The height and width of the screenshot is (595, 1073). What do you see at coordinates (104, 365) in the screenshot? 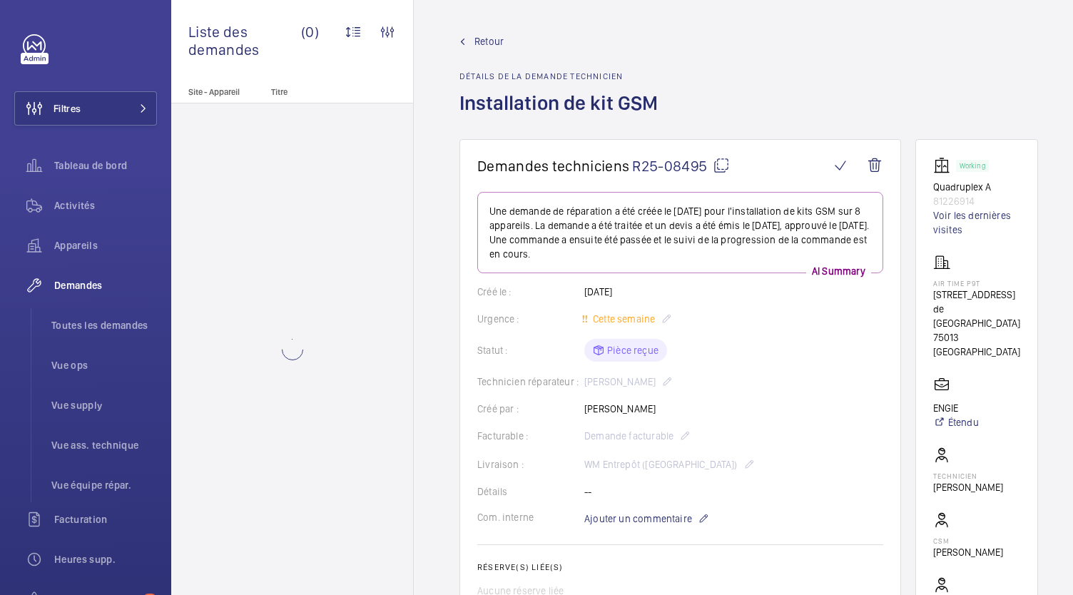
I see `span: Vue ops` at bounding box center [104, 365].